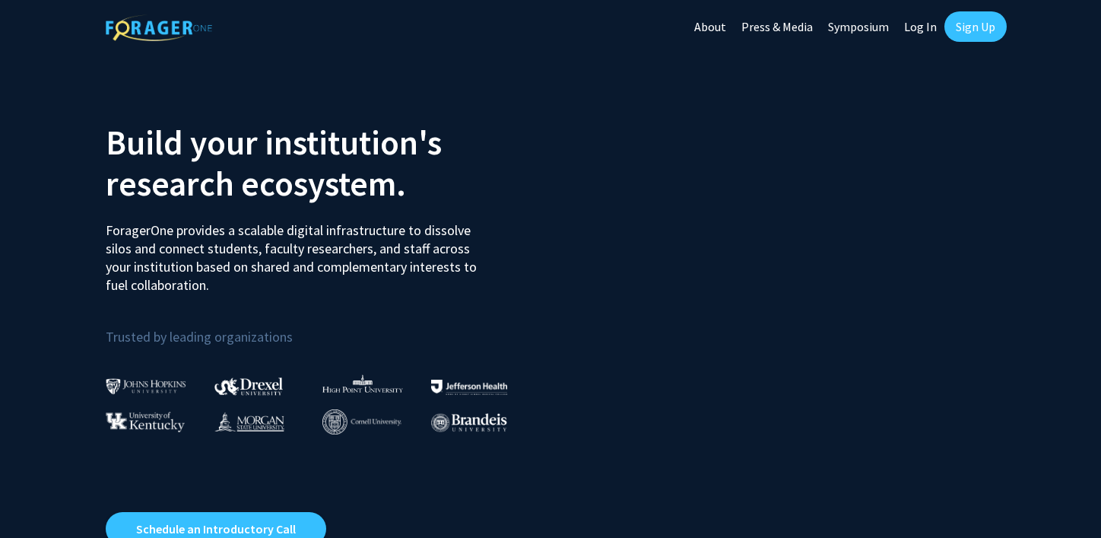  I want to click on img: High Point University, so click(363, 383).